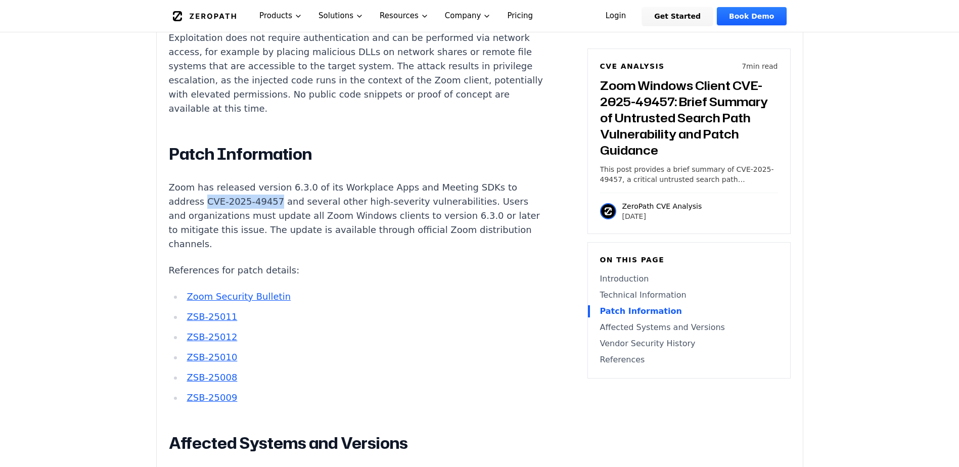  Describe the element at coordinates (632, 66) in the screenshot. I see `h6: CVE Analysis` at that location.